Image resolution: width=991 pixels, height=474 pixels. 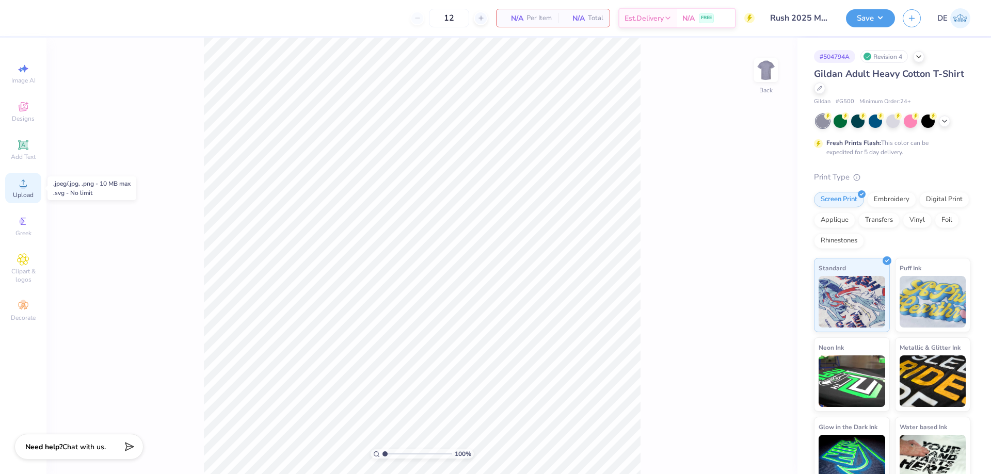 What do you see at coordinates (822, 102) in the screenshot?
I see `span: Gildan` at bounding box center [822, 102].